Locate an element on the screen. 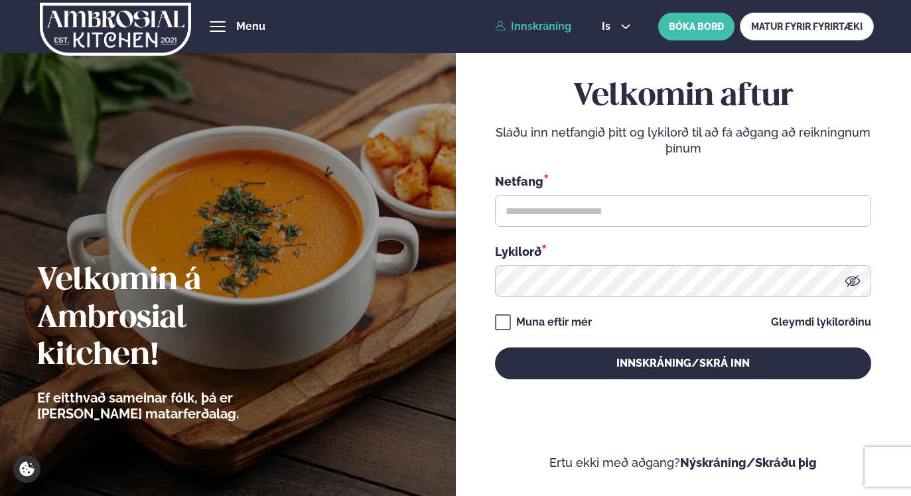 Image resolution: width=911 pixels, height=496 pixels. a: Cookie settings is located at coordinates (27, 469).